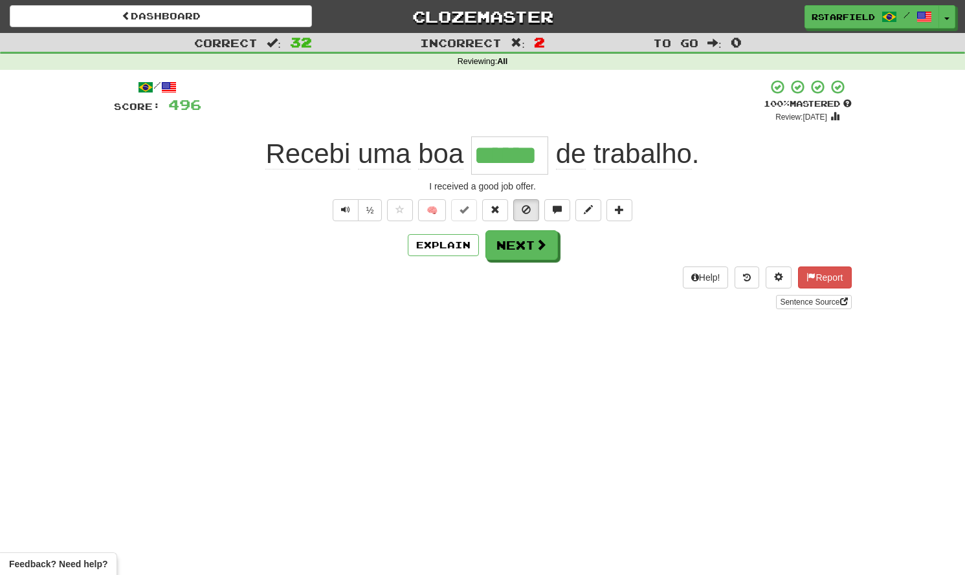 This screenshot has height=575, width=965. I want to click on div: I received a good job offer., so click(483, 186).